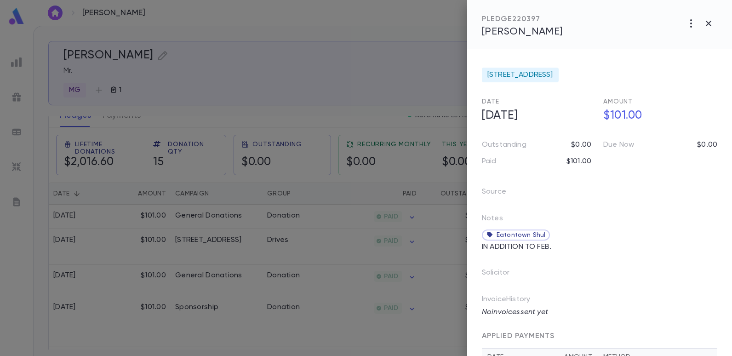  I want to click on p: Notes, so click(493, 220).